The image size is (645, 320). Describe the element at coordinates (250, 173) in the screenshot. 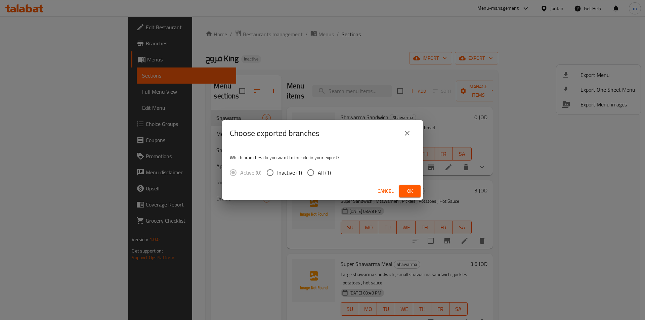

I see `span: Active (0)` at that location.